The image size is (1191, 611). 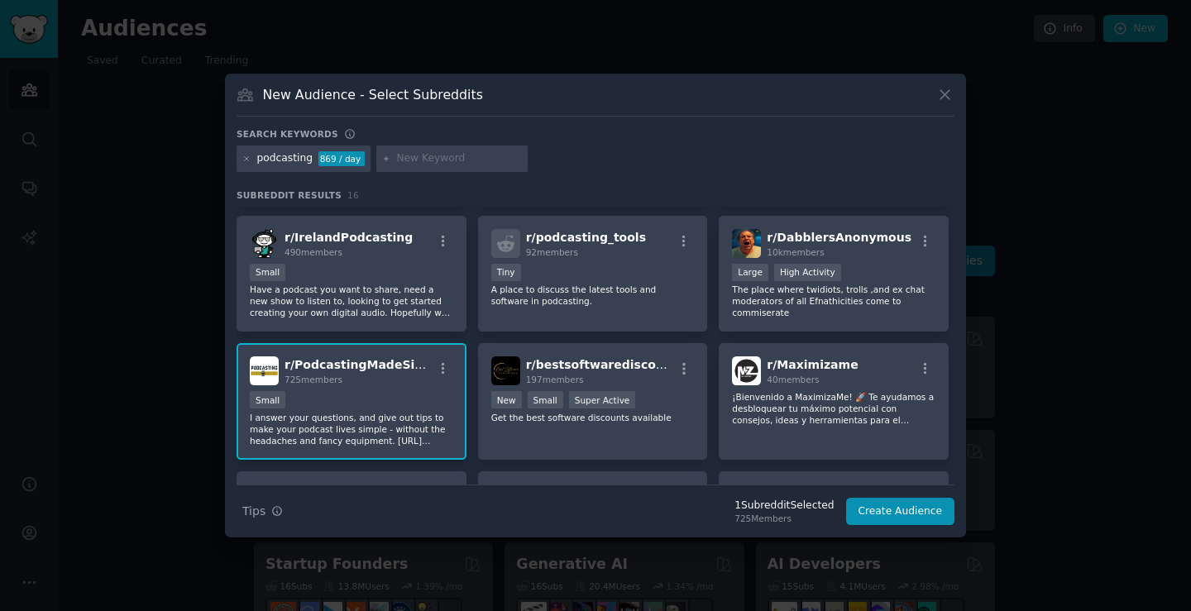 I want to click on div: Super Active, so click(x=602, y=400).